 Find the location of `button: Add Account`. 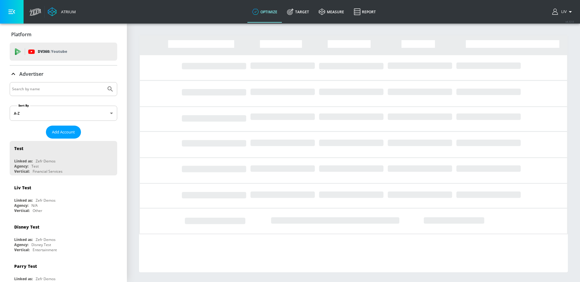

button: Add Account is located at coordinates (63, 132).